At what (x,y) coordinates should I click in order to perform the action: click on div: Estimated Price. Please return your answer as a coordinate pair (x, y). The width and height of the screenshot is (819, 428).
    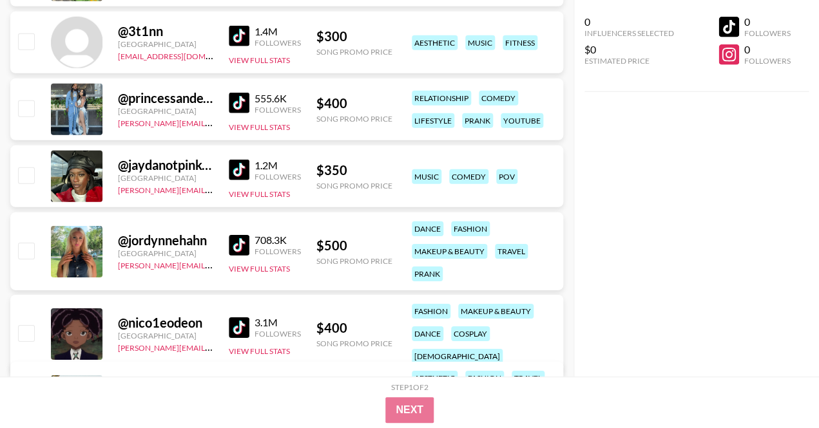
    Looking at the image, I should click on (629, 61).